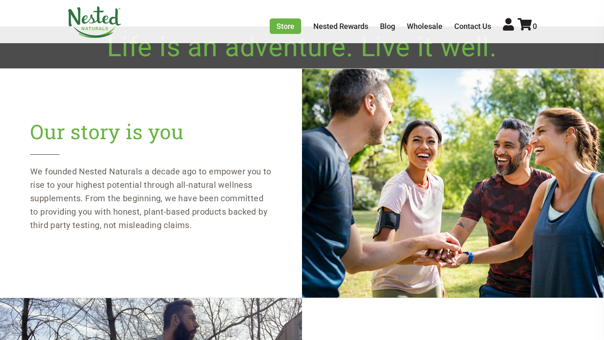 The image size is (604, 340). Describe the element at coordinates (151, 198) in the screenshot. I see `p: We founded Nested Naturals a decade ago to empower you to rise to your highest potential through ...` at that location.